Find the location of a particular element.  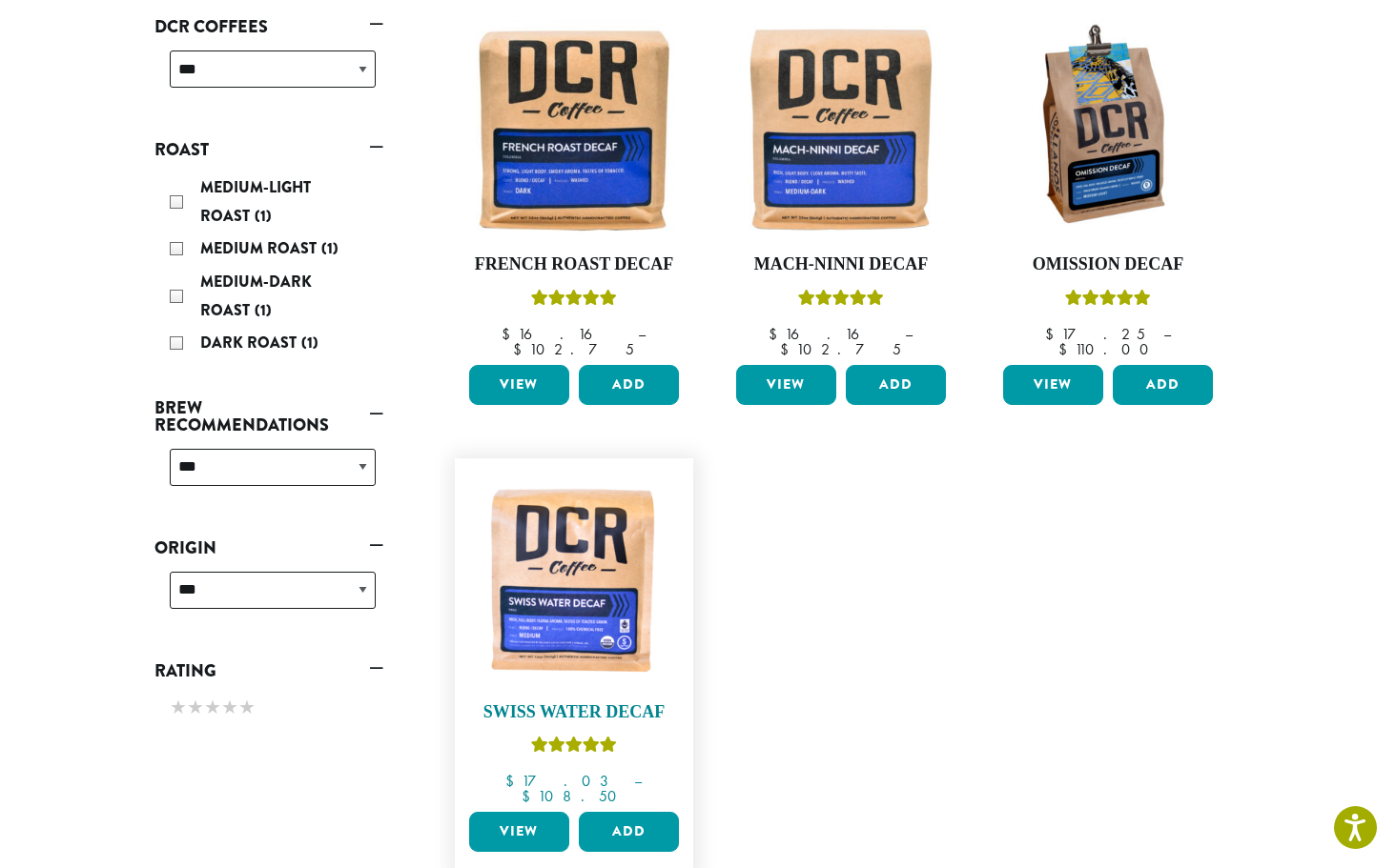

a: Brew Recommendations is located at coordinates (269, 417).